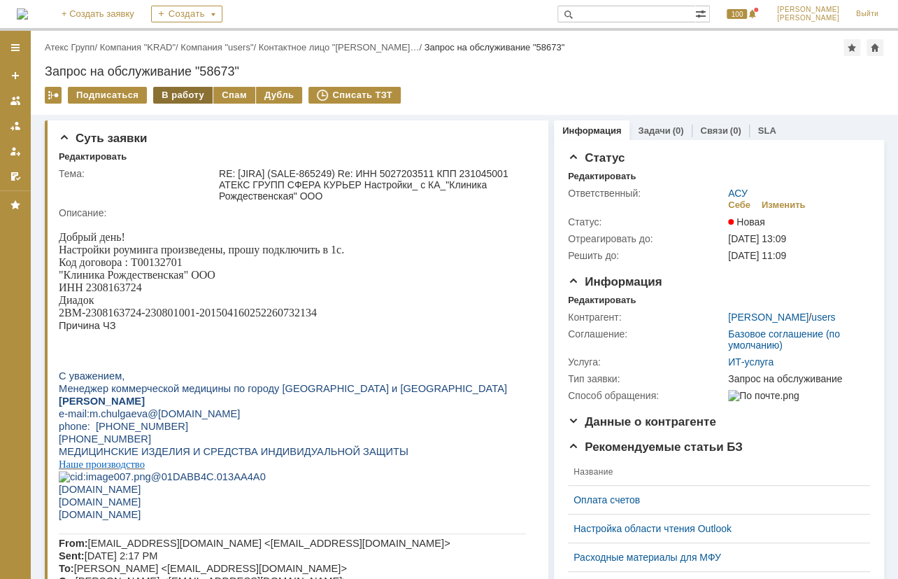  I want to click on div: Создать, so click(187, 14).